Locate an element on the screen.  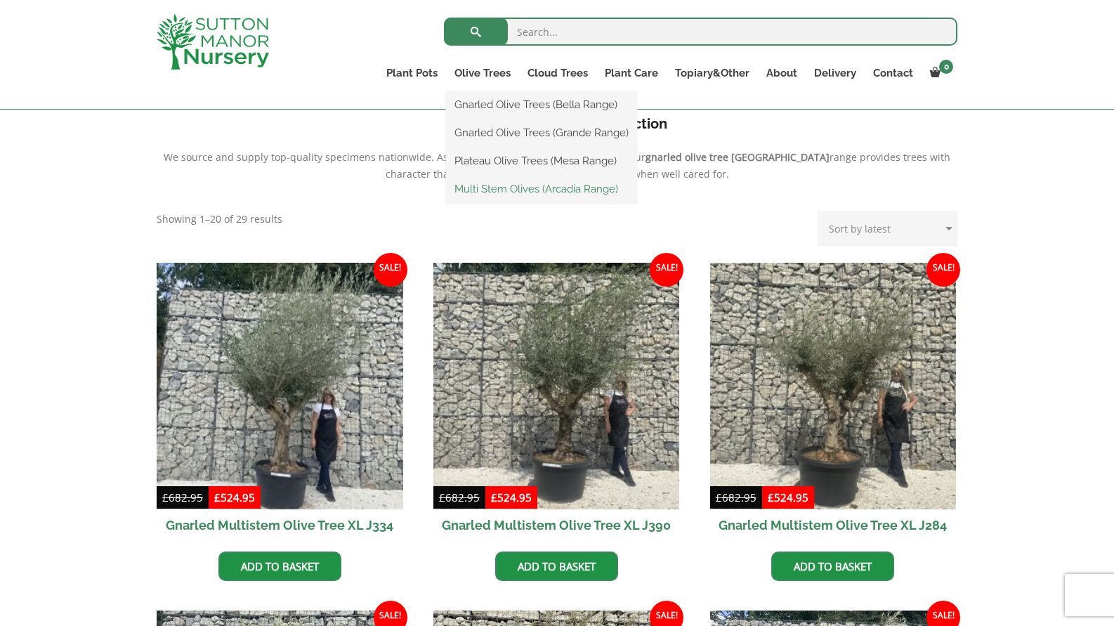
h2: Gnarled Multistem Olive Tree XL J334 is located at coordinates (280, 525).